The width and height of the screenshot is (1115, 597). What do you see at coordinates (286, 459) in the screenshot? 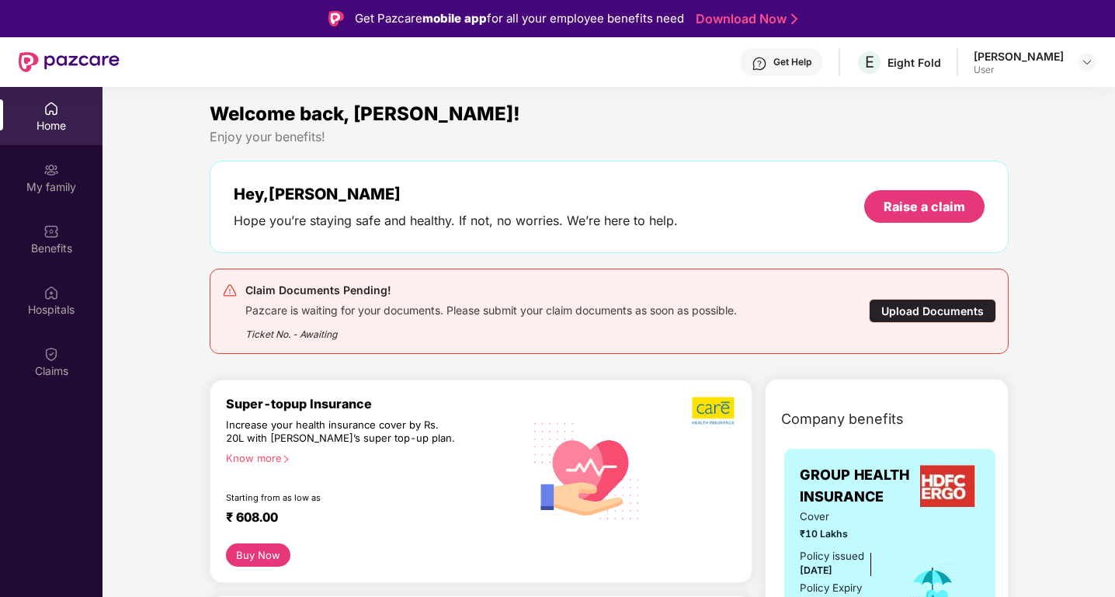
I see `span: right` at bounding box center [286, 459].